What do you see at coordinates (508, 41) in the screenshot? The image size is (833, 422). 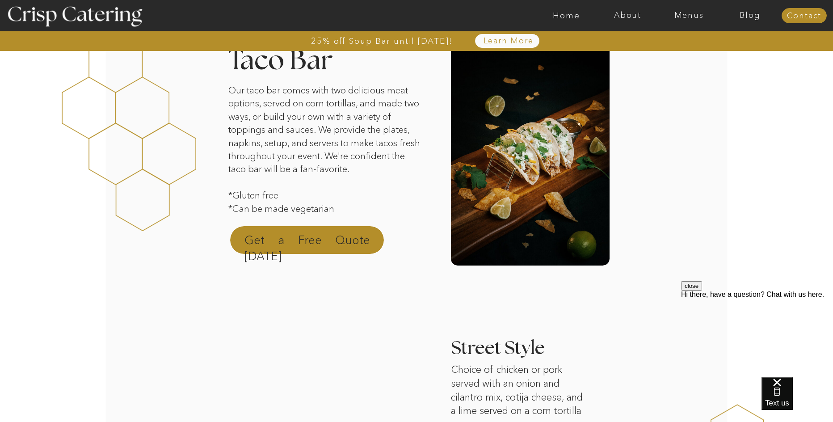 I see `a: Learn More` at bounding box center [508, 41].